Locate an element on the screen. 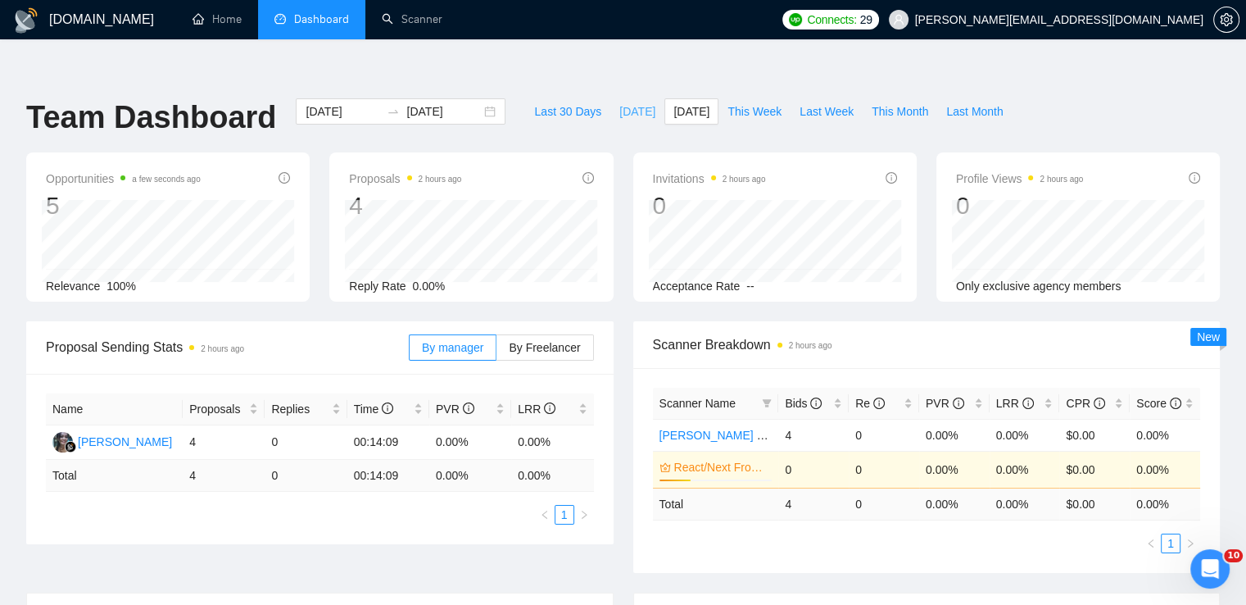  span: swap-right is located at coordinates (393, 111).